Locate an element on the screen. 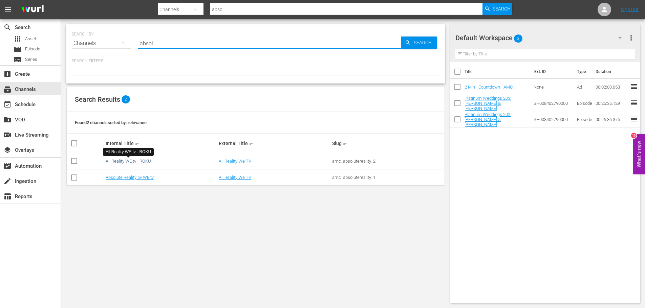  td: 00:02:00.053 is located at coordinates (611, 87).